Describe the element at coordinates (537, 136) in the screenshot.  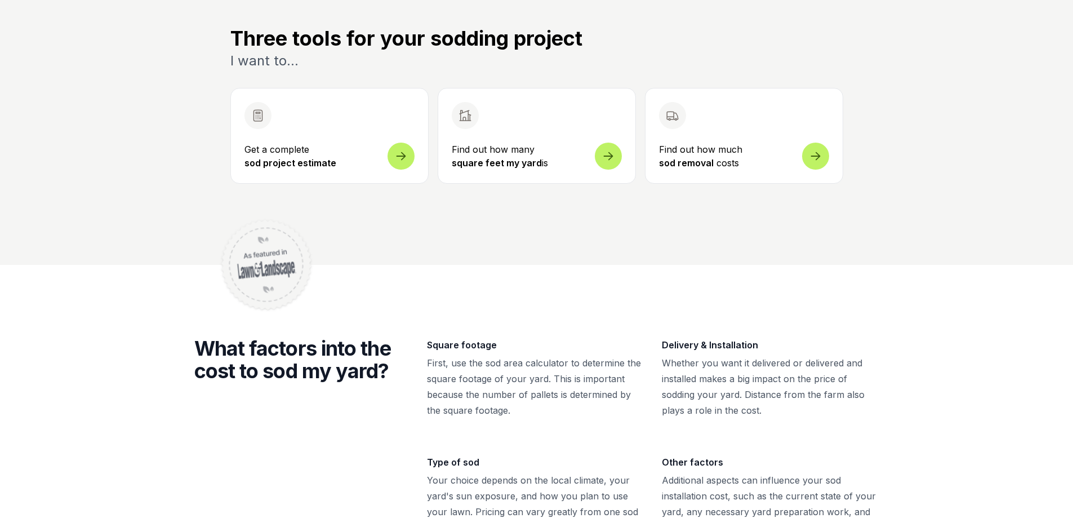
I see `a: Find out how many square feet my yardis` at that location.